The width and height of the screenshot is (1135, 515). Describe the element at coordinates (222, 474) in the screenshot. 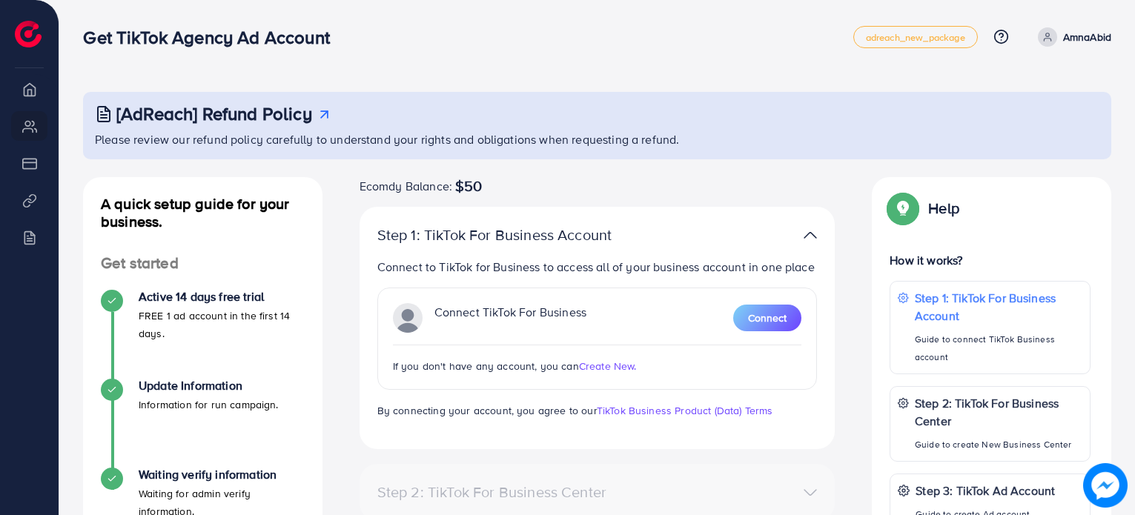

I see `h4: Waiting verify information` at that location.